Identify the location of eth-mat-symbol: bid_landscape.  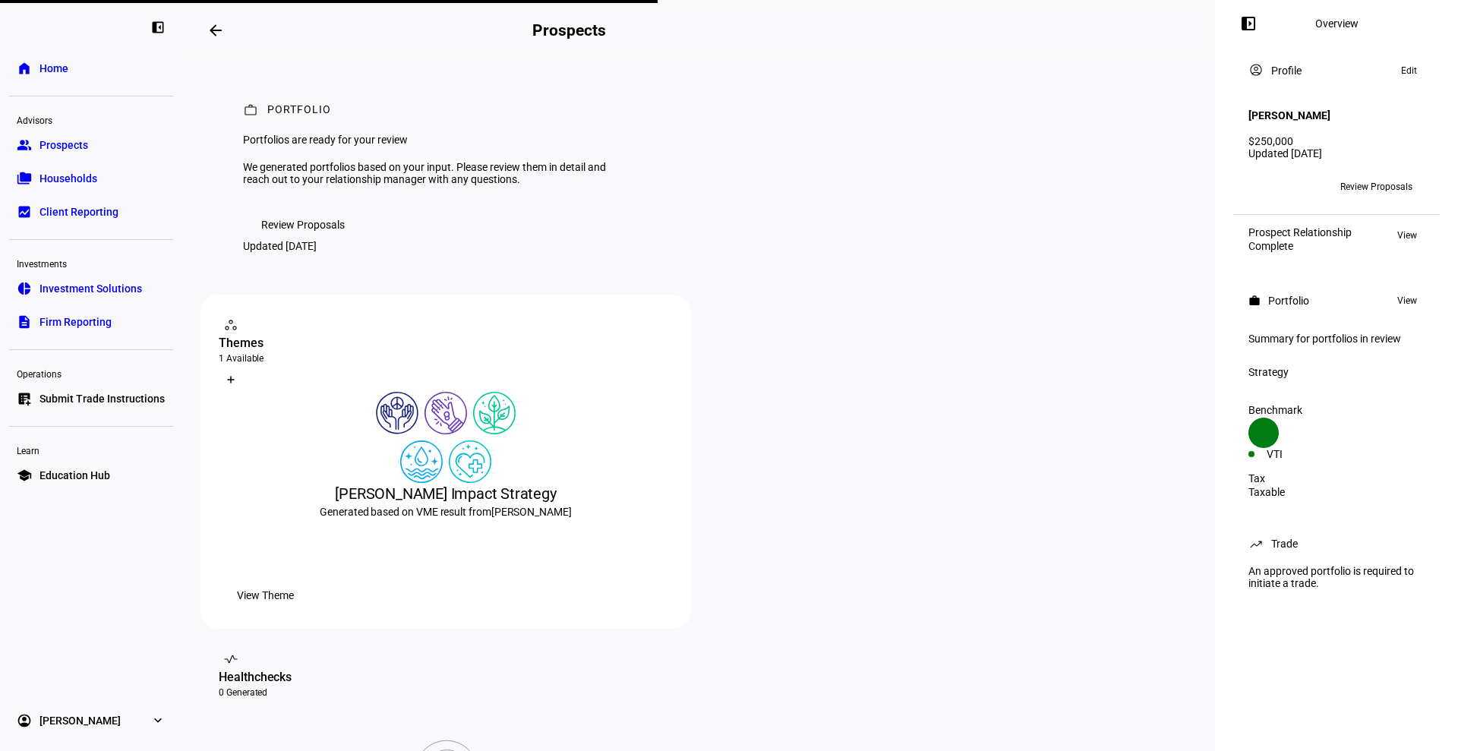
(24, 212).